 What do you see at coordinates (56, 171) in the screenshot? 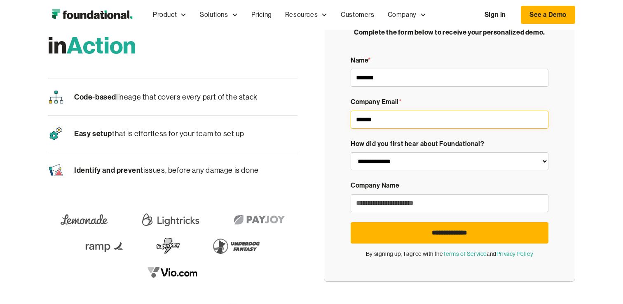
I see `img: Data Contracts Icon` at bounding box center [56, 171].